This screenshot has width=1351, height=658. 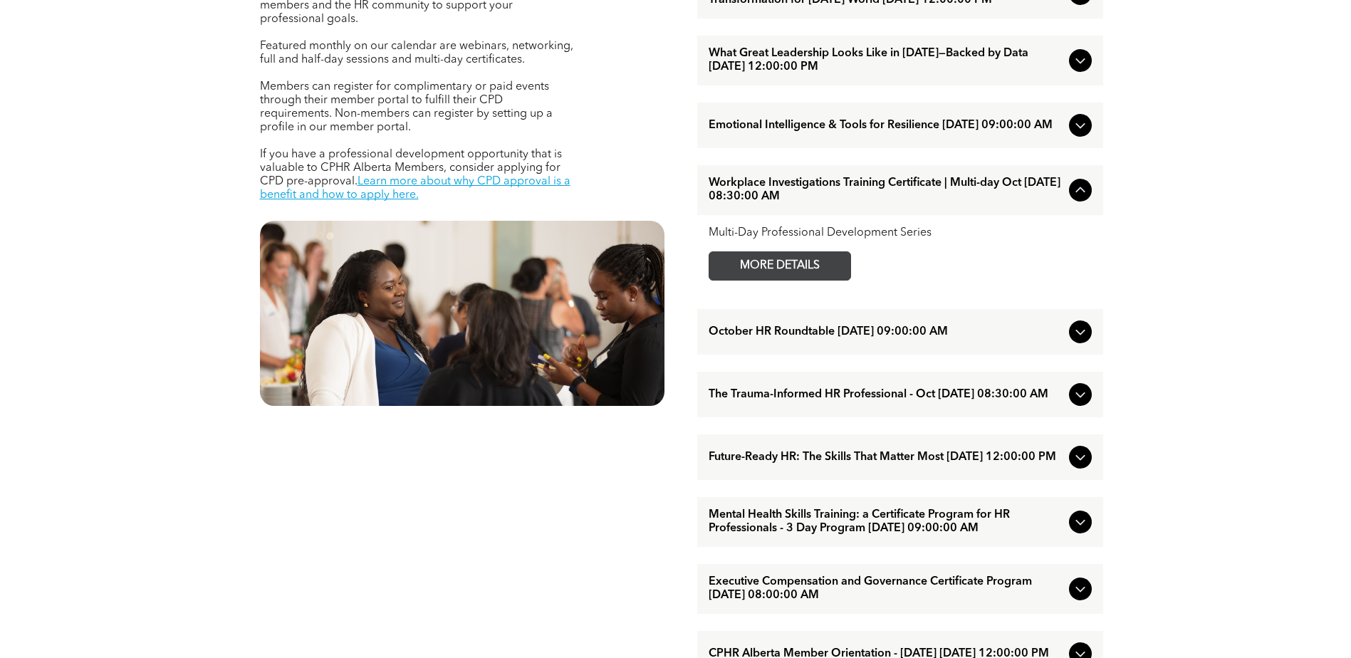 What do you see at coordinates (900, 233) in the screenshot?
I see `div: Multi-Day Professional Development Series` at bounding box center [900, 233].